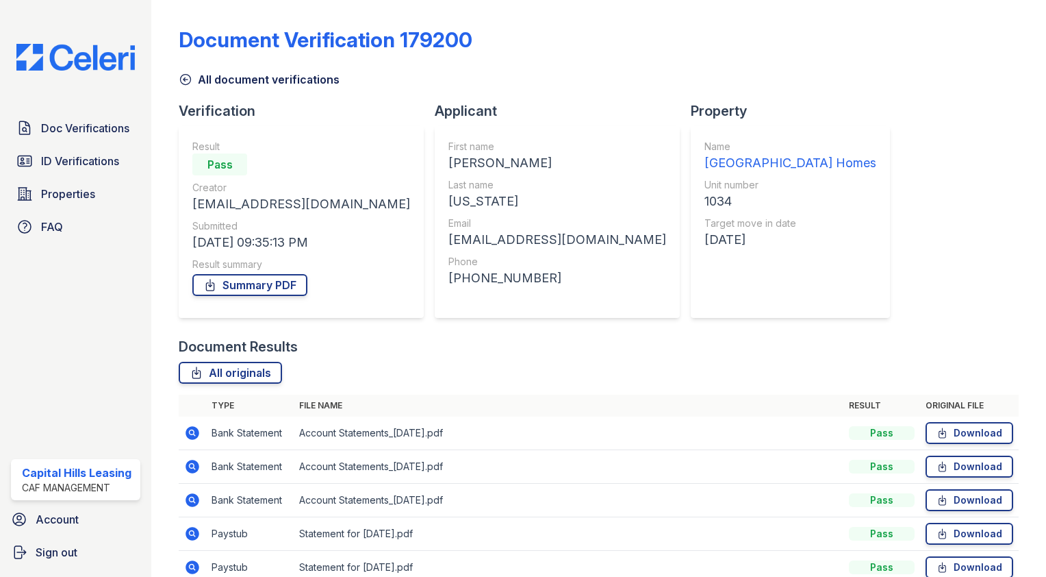  Describe the element at coordinates (882, 405) in the screenshot. I see `th: Result` at that location.